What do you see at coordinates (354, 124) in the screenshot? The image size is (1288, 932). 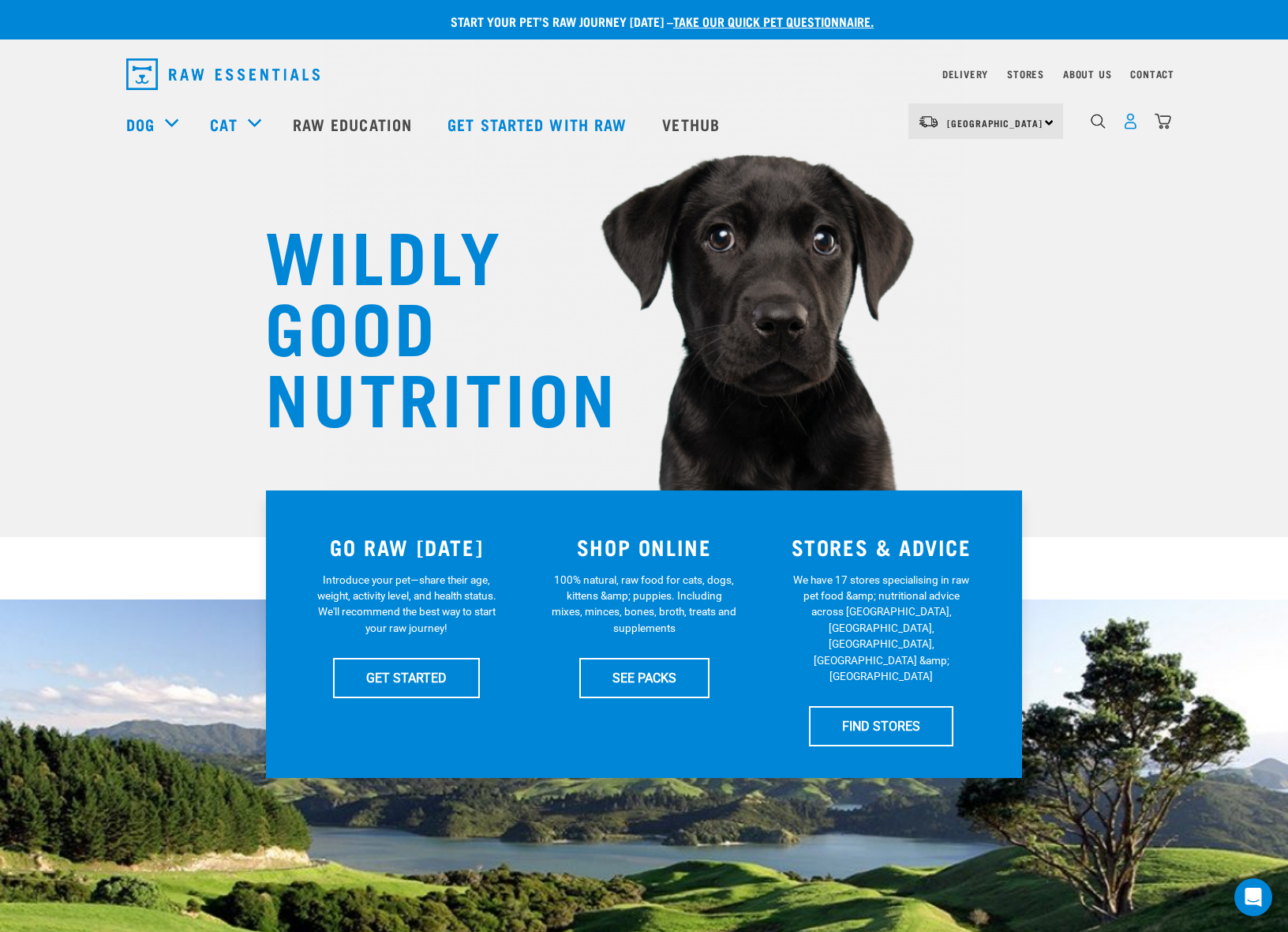 I see `a: Raw Education` at bounding box center [354, 124].